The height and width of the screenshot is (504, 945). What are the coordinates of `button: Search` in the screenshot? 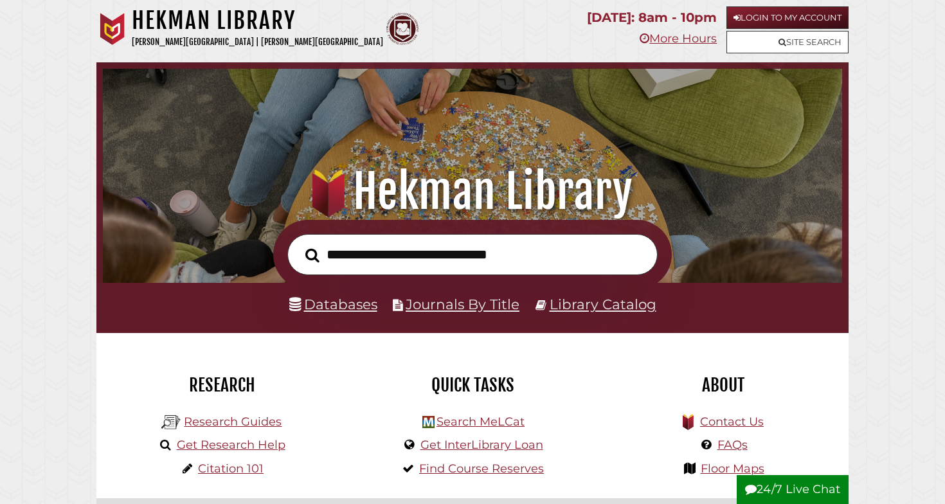 It's located at (313, 255).